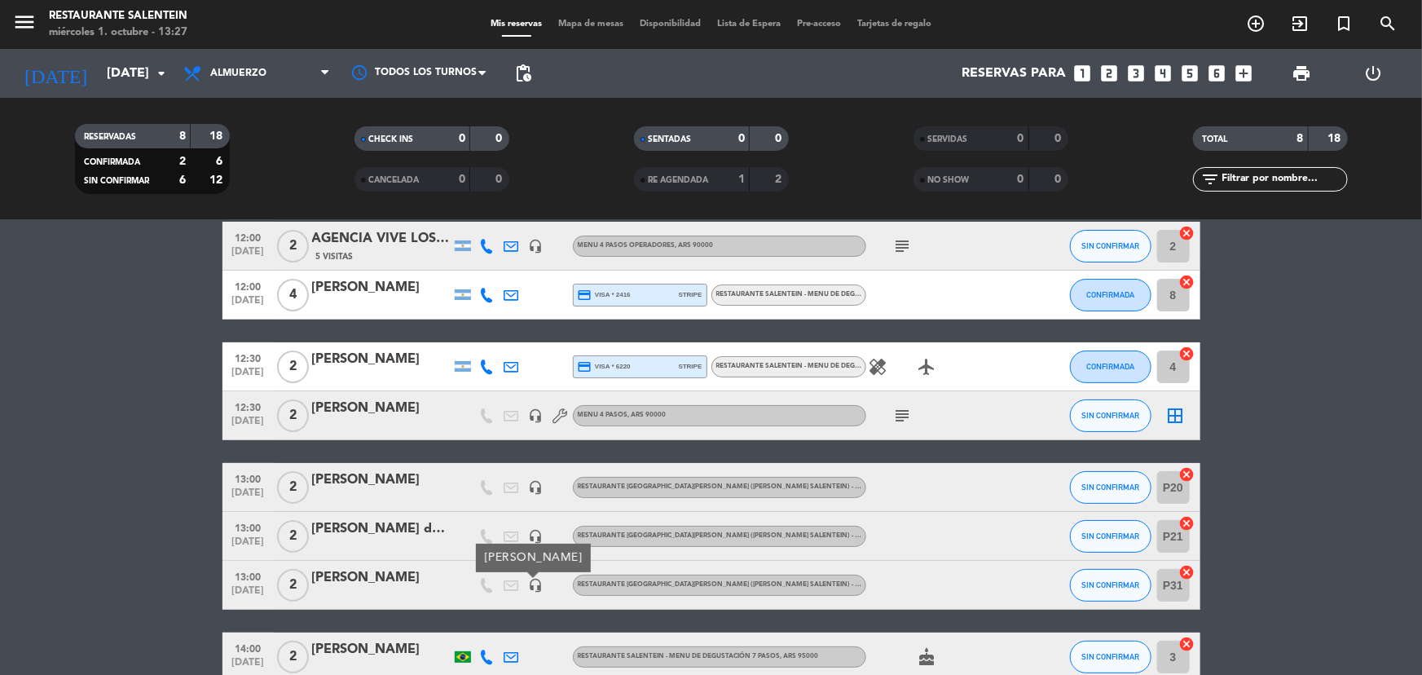  I want to click on span: Pre-acceso, so click(819, 24).